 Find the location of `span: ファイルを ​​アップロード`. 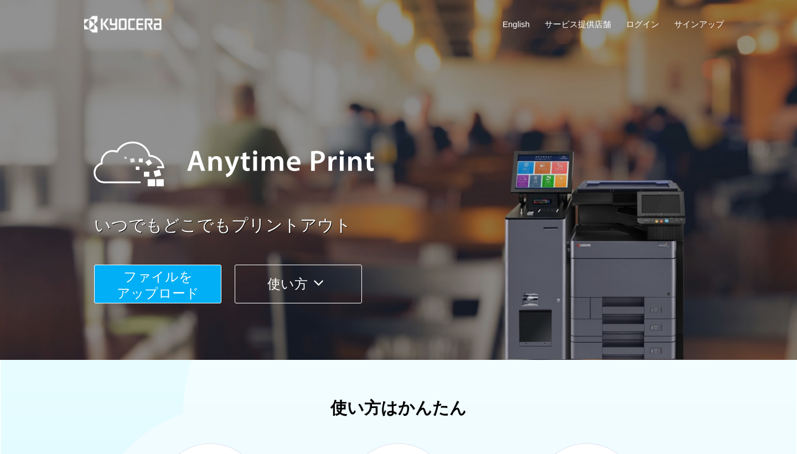

span: ファイルを ​​アップロード is located at coordinates (158, 285).